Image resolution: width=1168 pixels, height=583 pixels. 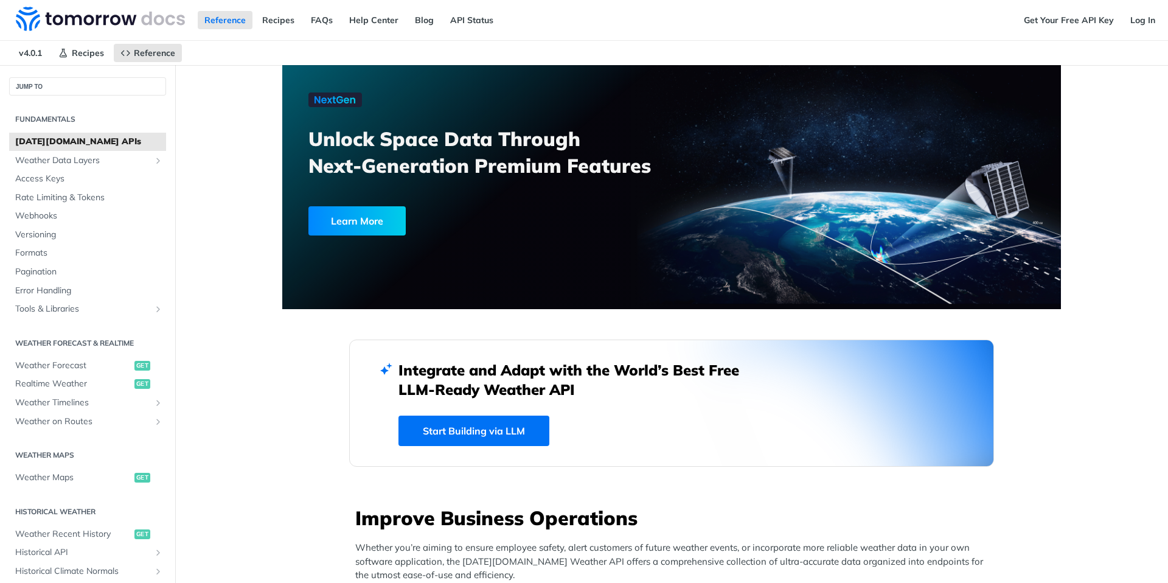 I want to click on a: Access Keys, so click(x=88, y=179).